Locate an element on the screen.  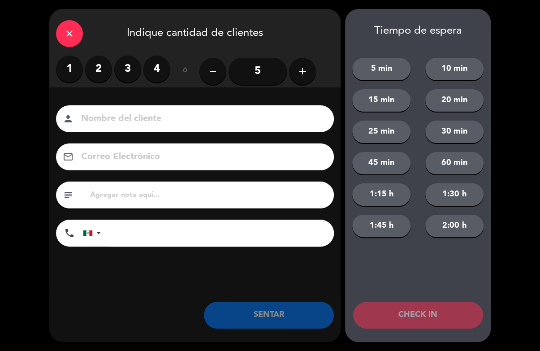
button: 1:30 h is located at coordinates (455, 195).